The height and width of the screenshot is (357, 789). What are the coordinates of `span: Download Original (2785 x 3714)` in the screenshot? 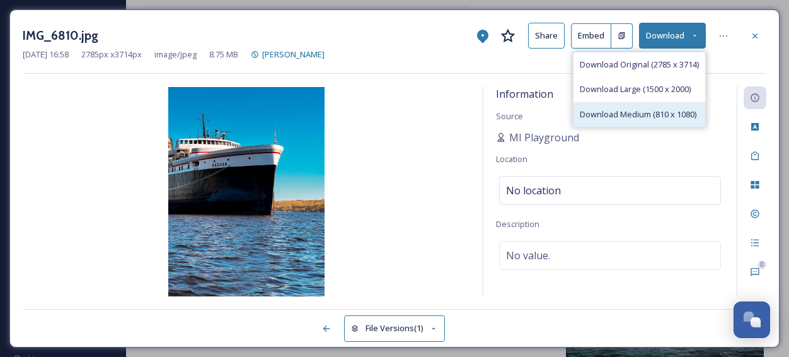 It's located at (639, 64).